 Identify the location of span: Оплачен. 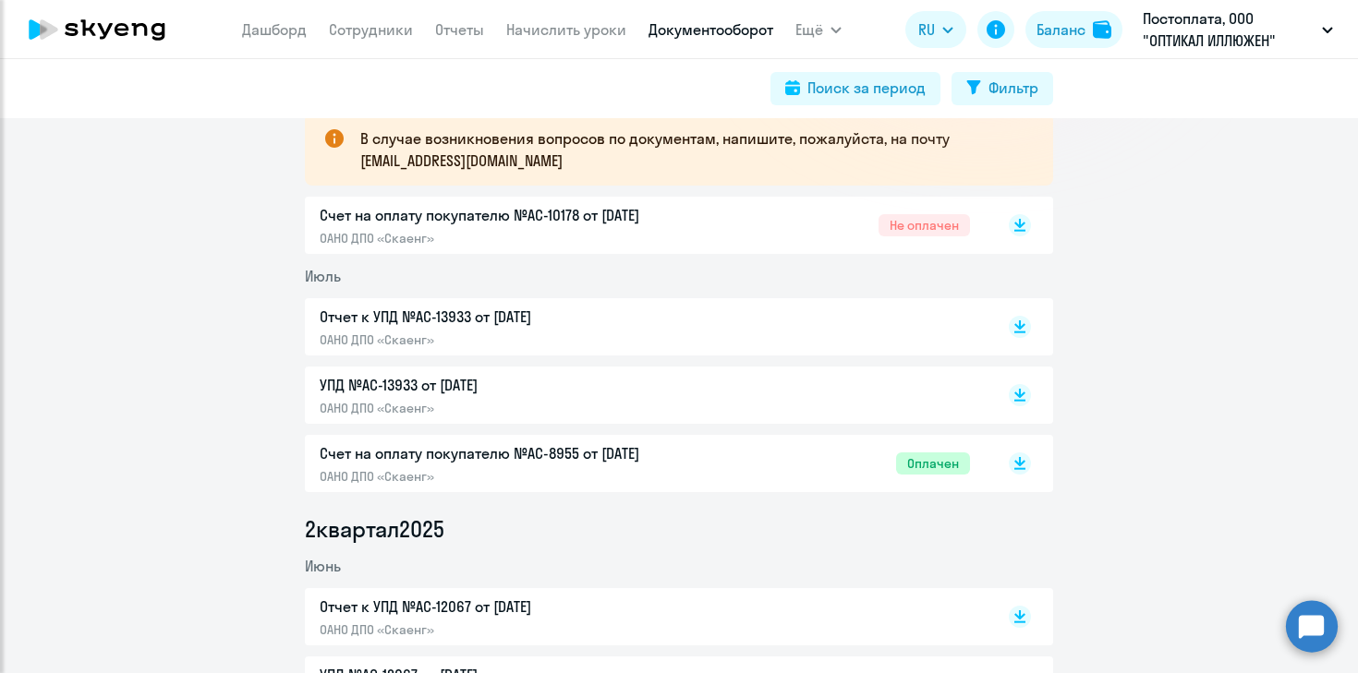
(933, 464).